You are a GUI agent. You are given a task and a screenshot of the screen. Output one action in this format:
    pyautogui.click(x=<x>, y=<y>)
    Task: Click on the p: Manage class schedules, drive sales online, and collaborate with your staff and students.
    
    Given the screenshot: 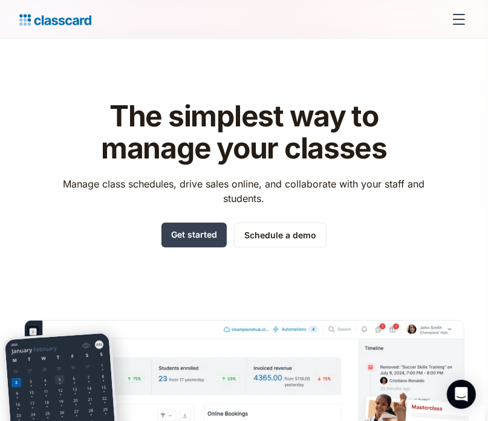 What is the action you would take?
    pyautogui.click(x=244, y=191)
    